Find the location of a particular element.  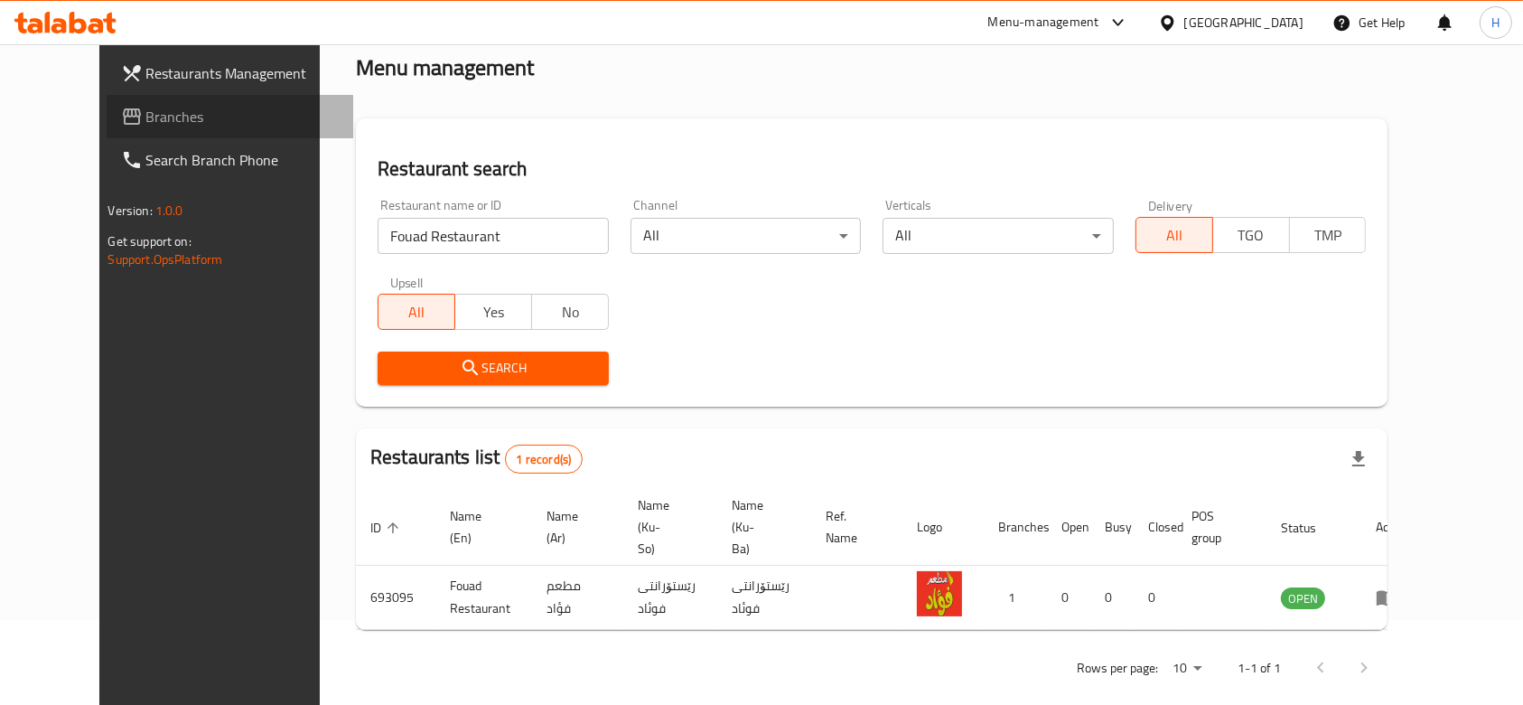

th: Closed is located at coordinates (1156, 527).